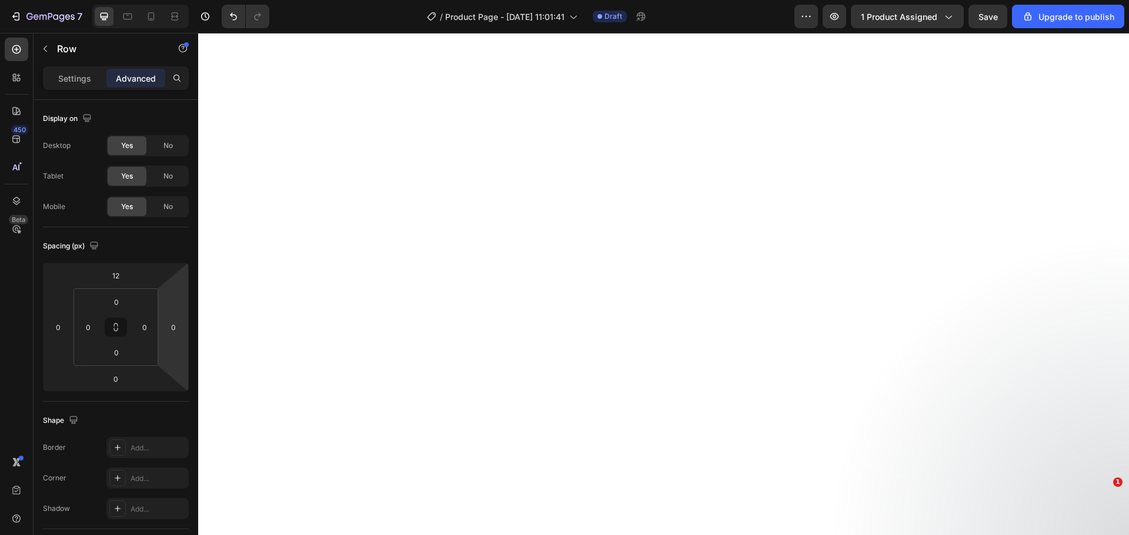 The width and height of the screenshot is (1129, 535). I want to click on div: Border, so click(54, 448).